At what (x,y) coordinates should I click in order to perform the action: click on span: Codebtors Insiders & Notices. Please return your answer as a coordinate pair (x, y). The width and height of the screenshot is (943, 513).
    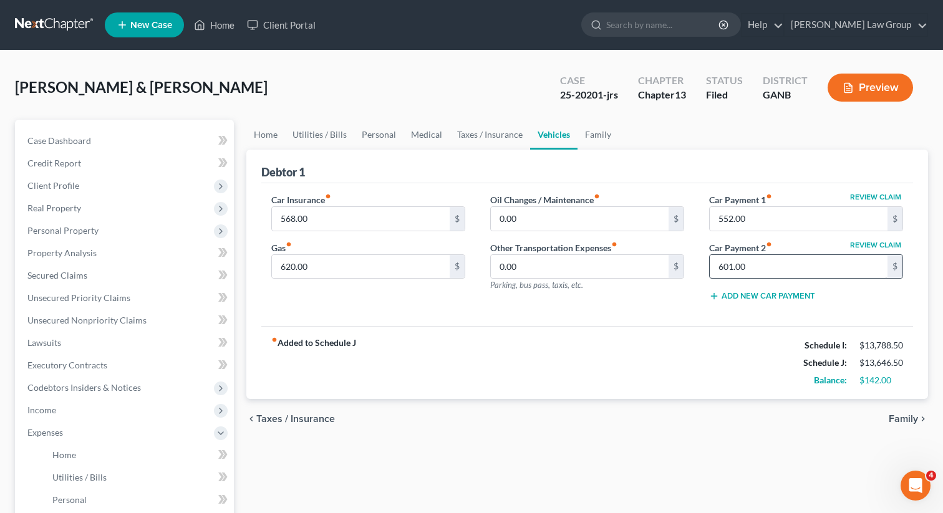
    Looking at the image, I should click on (84, 387).